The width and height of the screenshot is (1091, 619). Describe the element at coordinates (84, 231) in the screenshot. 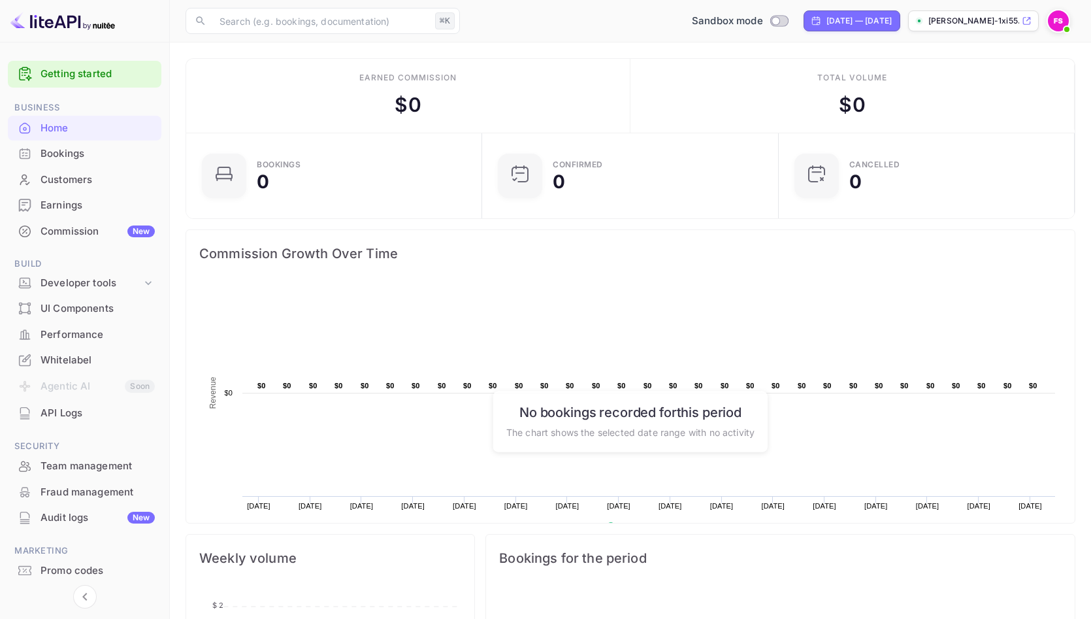

I see `div: CommissionNew` at that location.